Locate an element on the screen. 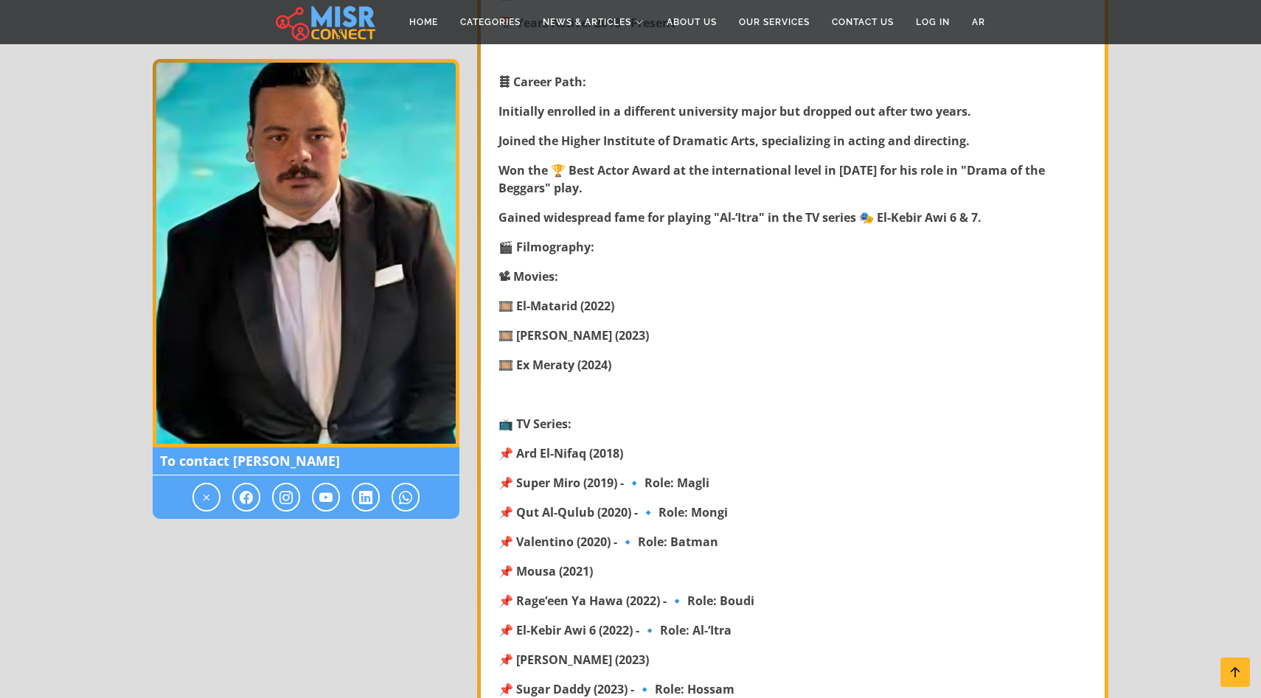 The image size is (1261, 698). strong: 📌 Mousa (2021) is located at coordinates (546, 572).